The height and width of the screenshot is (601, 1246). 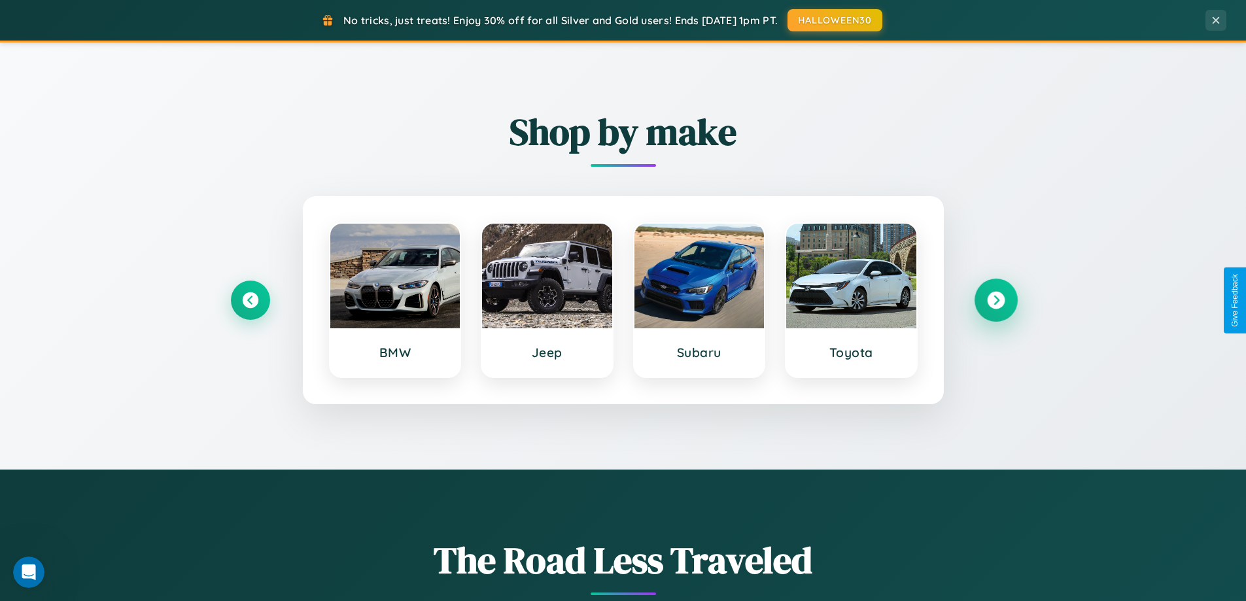 I want to click on h3: Jeep, so click(x=547, y=353).